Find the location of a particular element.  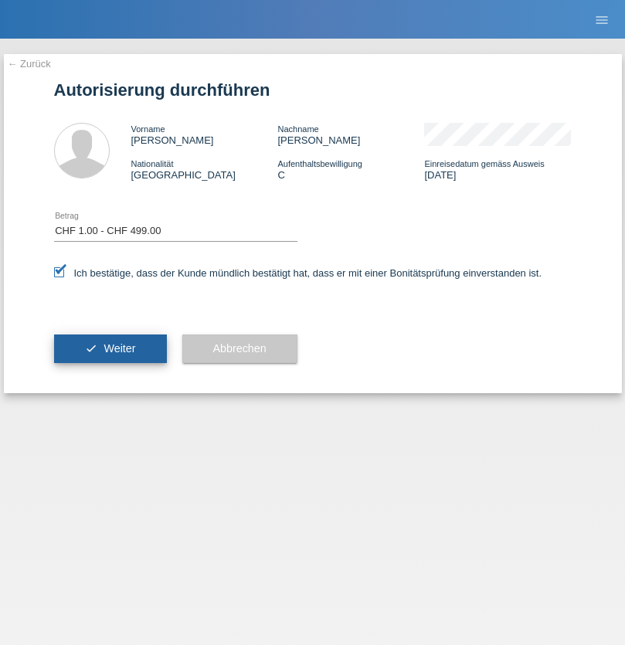

span: Weiter is located at coordinates (119, 348).